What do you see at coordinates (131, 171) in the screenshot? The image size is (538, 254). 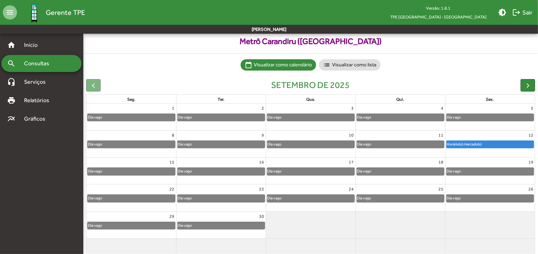 I see `td: 15 de setembro de 2025` at bounding box center [131, 171].